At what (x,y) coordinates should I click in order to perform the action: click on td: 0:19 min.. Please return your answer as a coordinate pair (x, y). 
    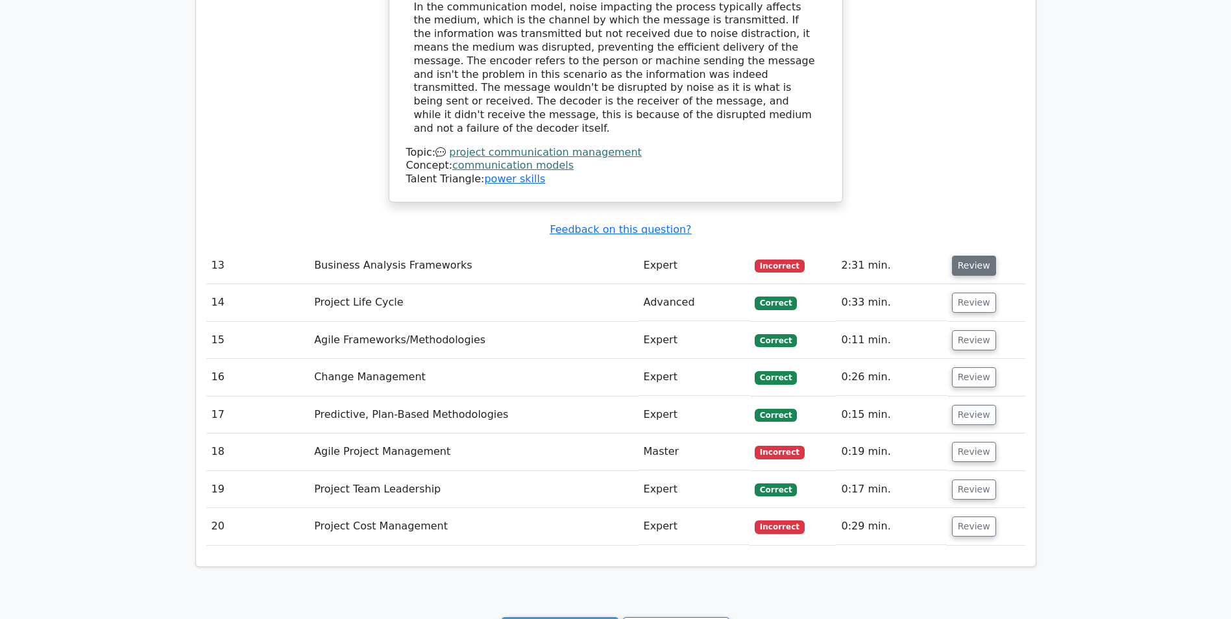
    Looking at the image, I should click on (891, 452).